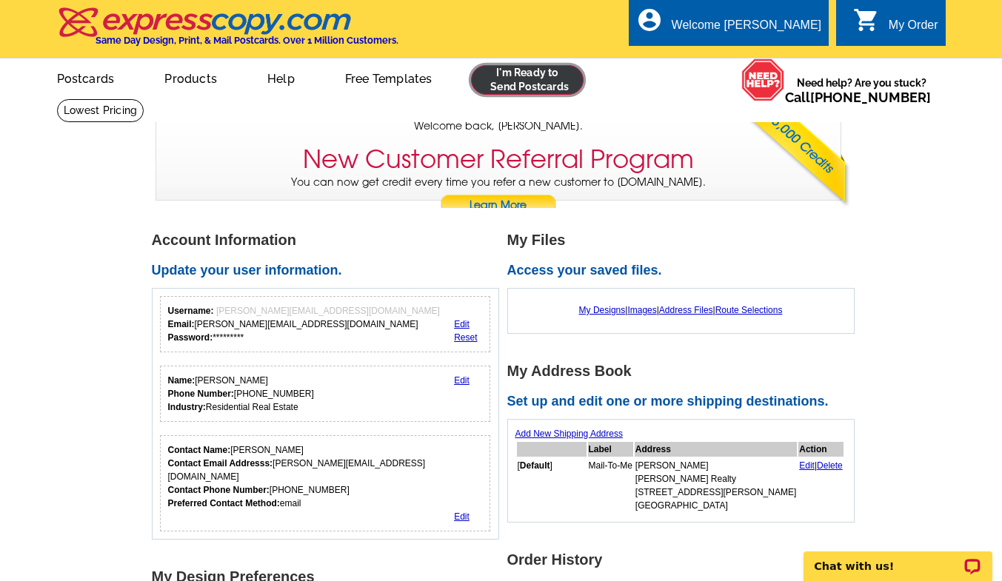 The width and height of the screenshot is (1002, 581). What do you see at coordinates (866, 20) in the screenshot?
I see `i: shopping_cart` at bounding box center [866, 20].